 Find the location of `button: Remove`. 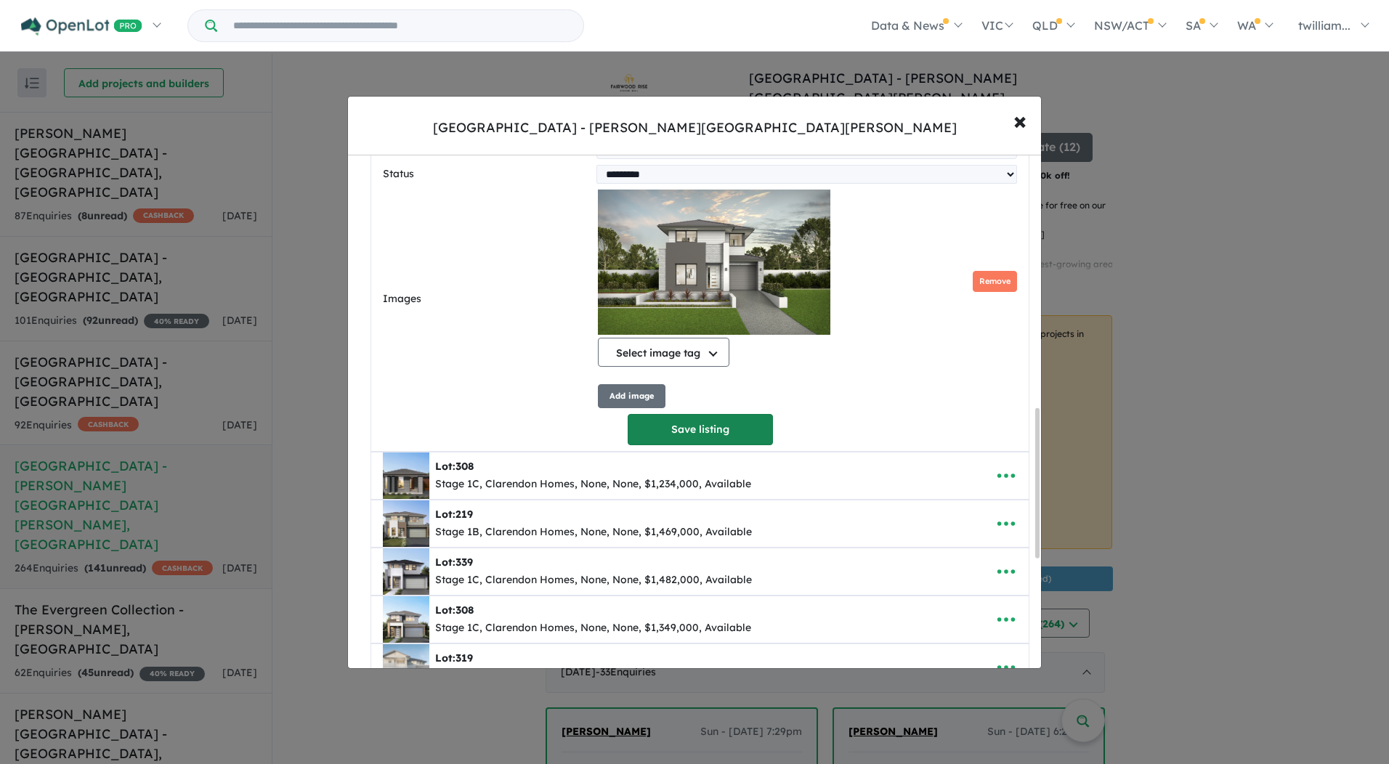

button: Remove is located at coordinates (995, 281).